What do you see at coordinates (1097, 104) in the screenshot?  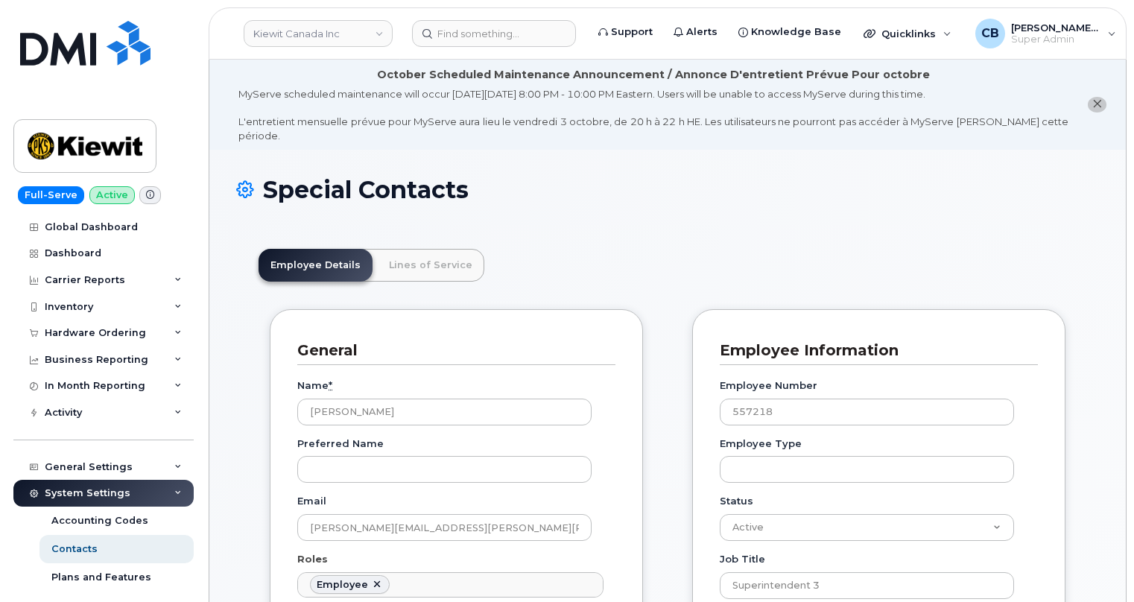 I see `button: close notification` at bounding box center [1097, 104].